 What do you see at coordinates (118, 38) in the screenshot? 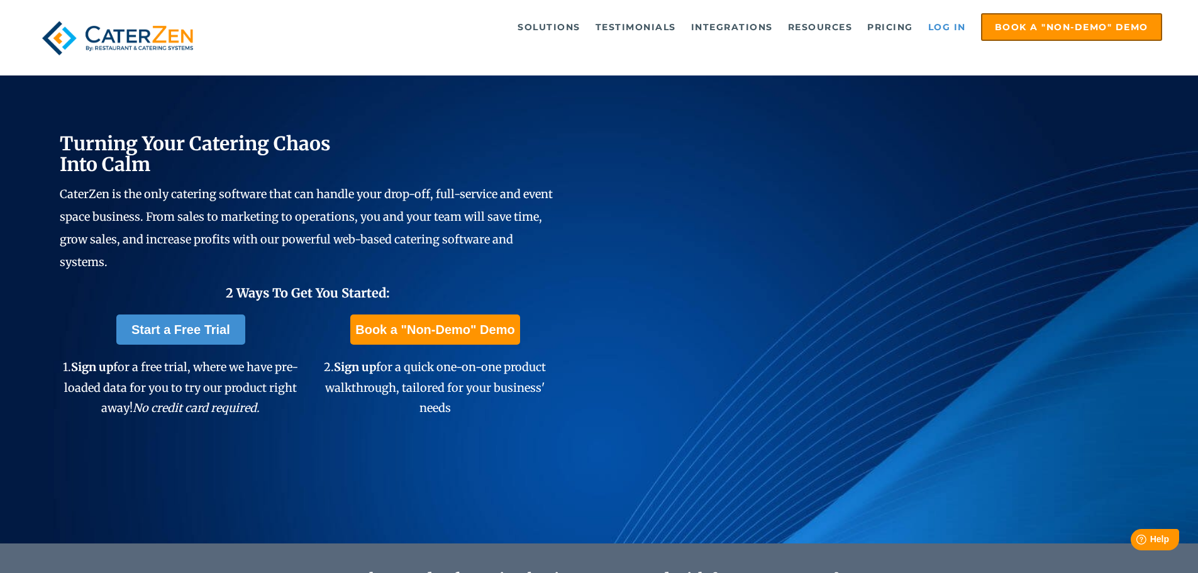
I see `img: caterzen` at bounding box center [118, 38].